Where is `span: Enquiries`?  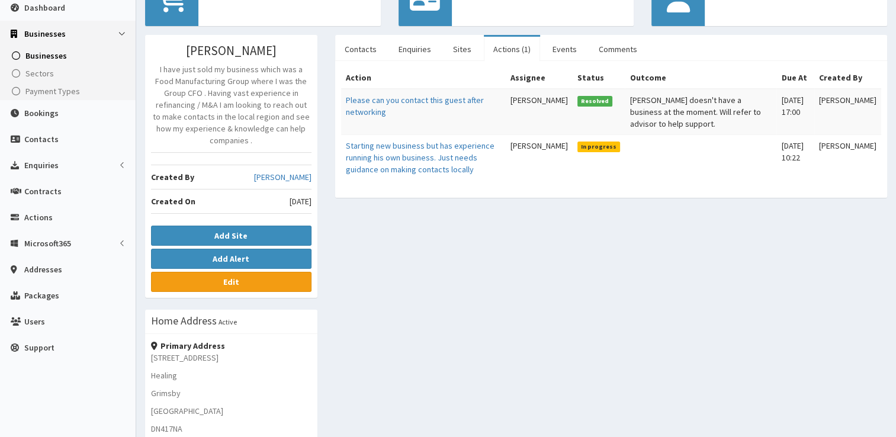 span: Enquiries is located at coordinates (41, 165).